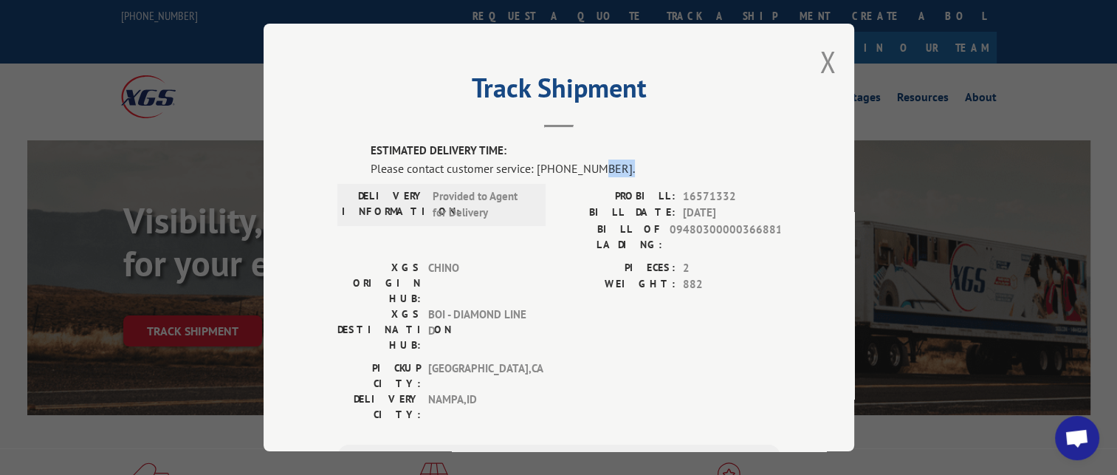  I want to click on span: 882, so click(731, 284).